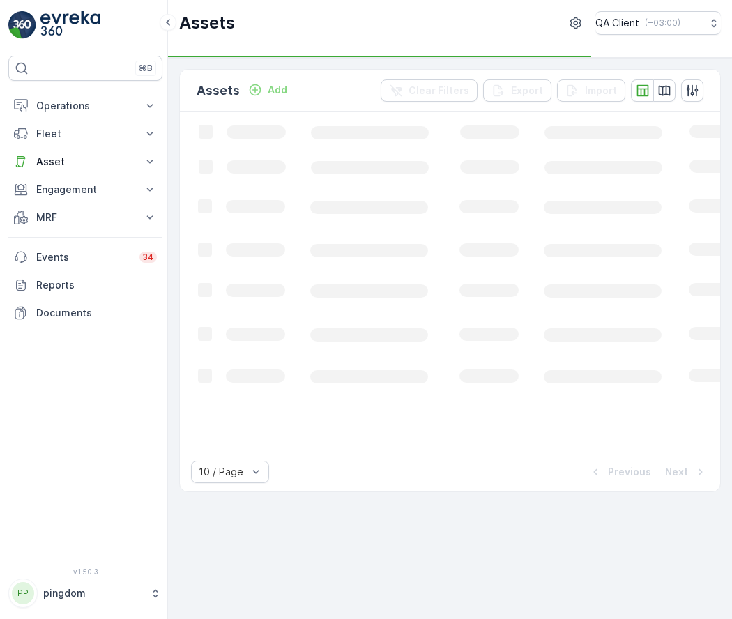 Image resolution: width=732 pixels, height=619 pixels. I want to click on p: Fleet, so click(85, 134).